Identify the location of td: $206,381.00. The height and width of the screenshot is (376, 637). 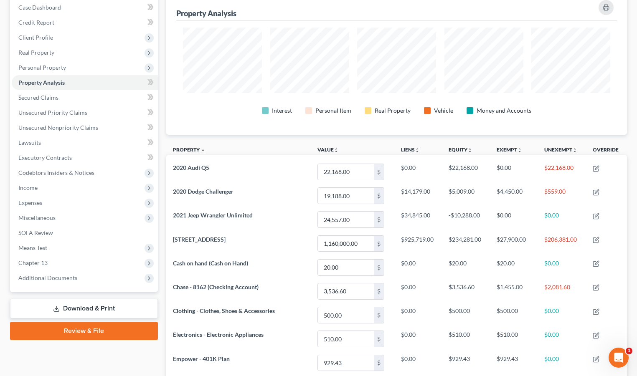
(562, 244).